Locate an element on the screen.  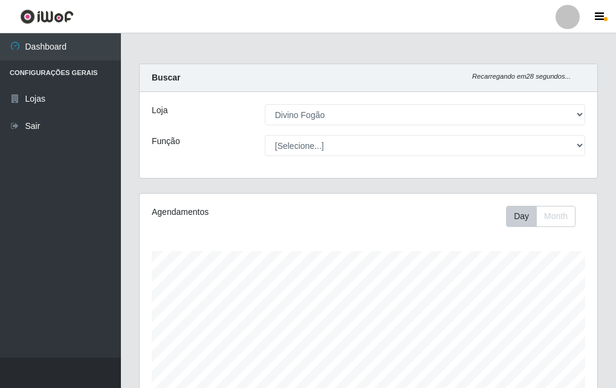
button: Month is located at coordinates (556, 216).